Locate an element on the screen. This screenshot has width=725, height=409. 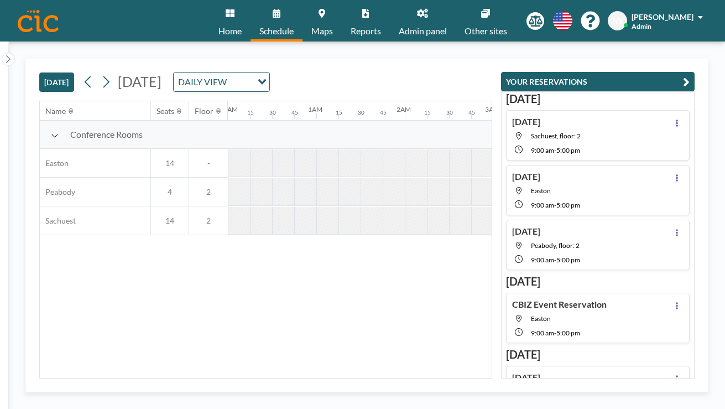
span: Maps is located at coordinates (322, 31).